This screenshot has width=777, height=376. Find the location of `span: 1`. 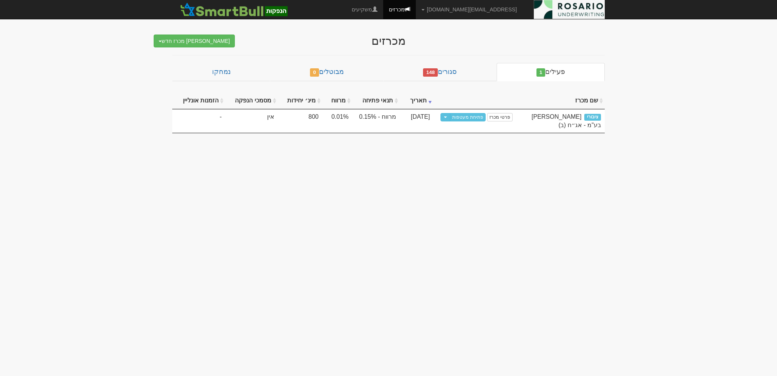

span: 1 is located at coordinates (541, 72).